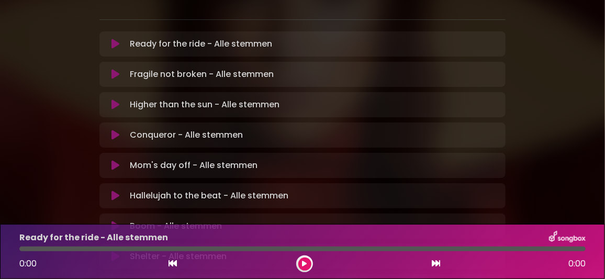 Image resolution: width=605 pixels, height=279 pixels. Describe the element at coordinates (176, 226) in the screenshot. I see `p: Boom - Alle stemmen` at that location.